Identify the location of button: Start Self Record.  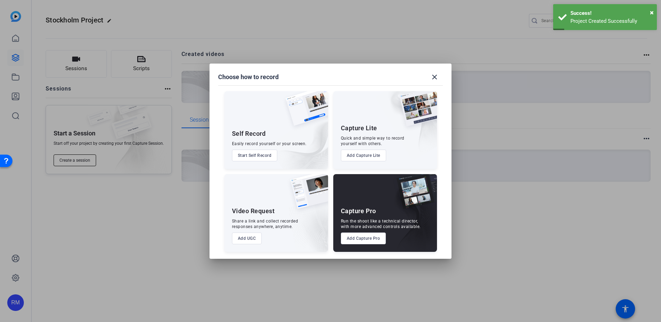
(255, 156).